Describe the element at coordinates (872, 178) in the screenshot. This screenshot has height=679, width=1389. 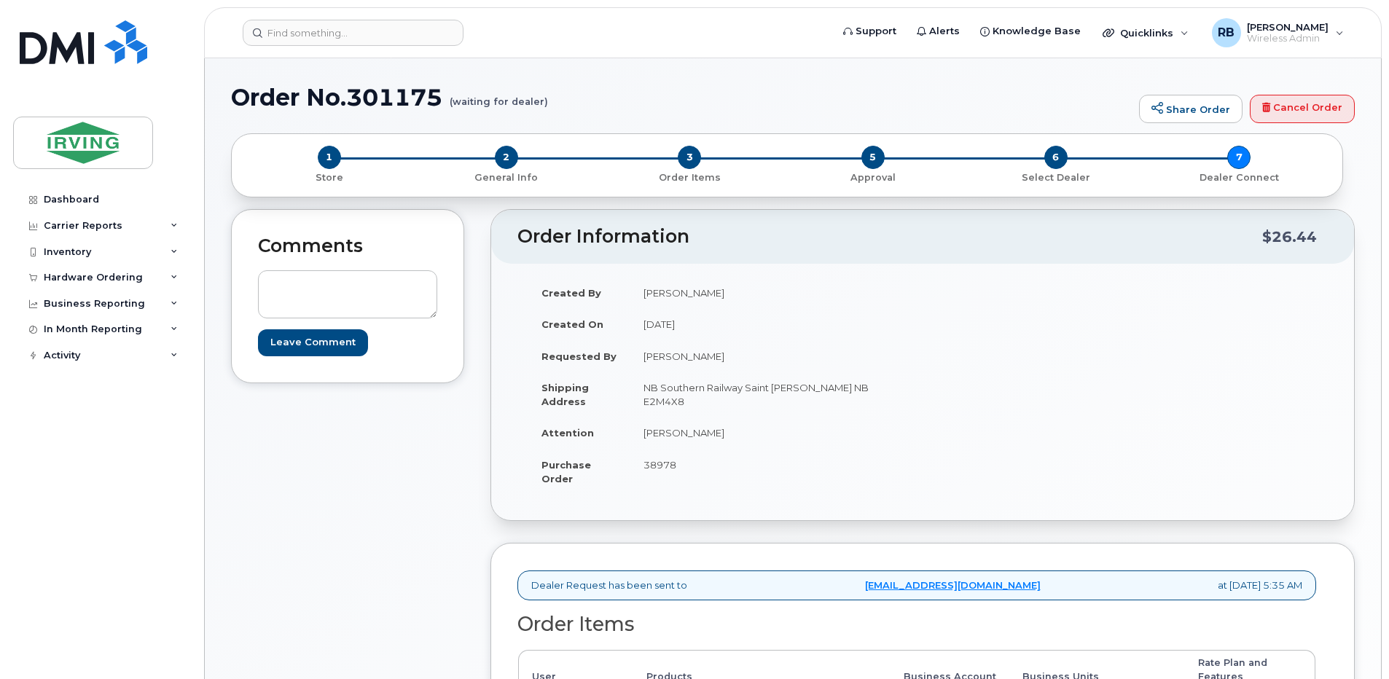
I see `p: Approval` at that location.